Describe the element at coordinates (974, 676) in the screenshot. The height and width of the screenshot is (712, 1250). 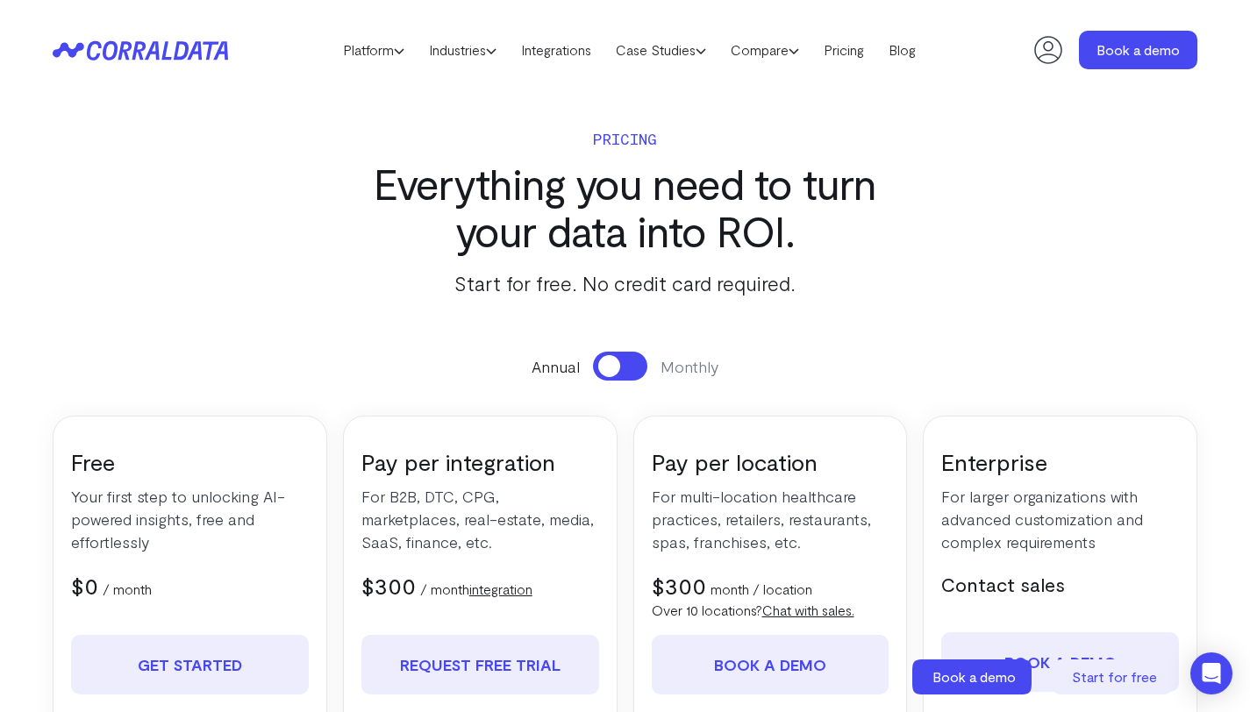
I see `span: Book a demo` at that location.